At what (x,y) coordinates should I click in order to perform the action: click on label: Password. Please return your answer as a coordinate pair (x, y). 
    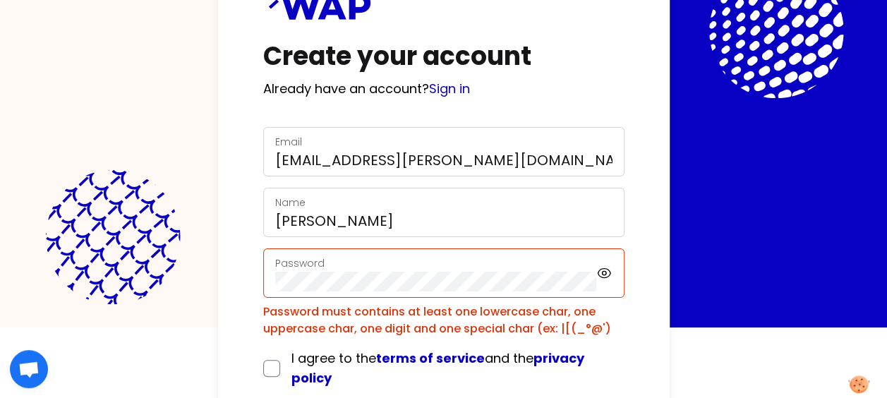
    Looking at the image, I should click on (300, 263).